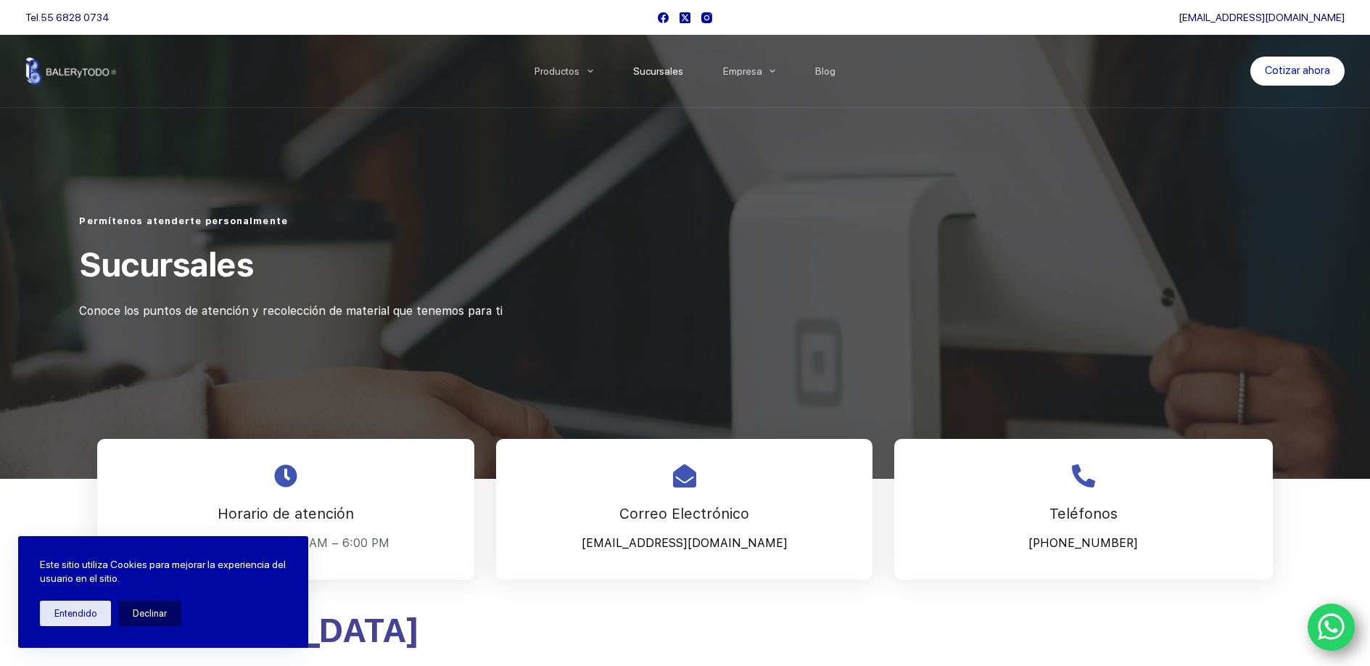  Describe the element at coordinates (1332, 627) in the screenshot. I see `a: WhatsApp` at that location.